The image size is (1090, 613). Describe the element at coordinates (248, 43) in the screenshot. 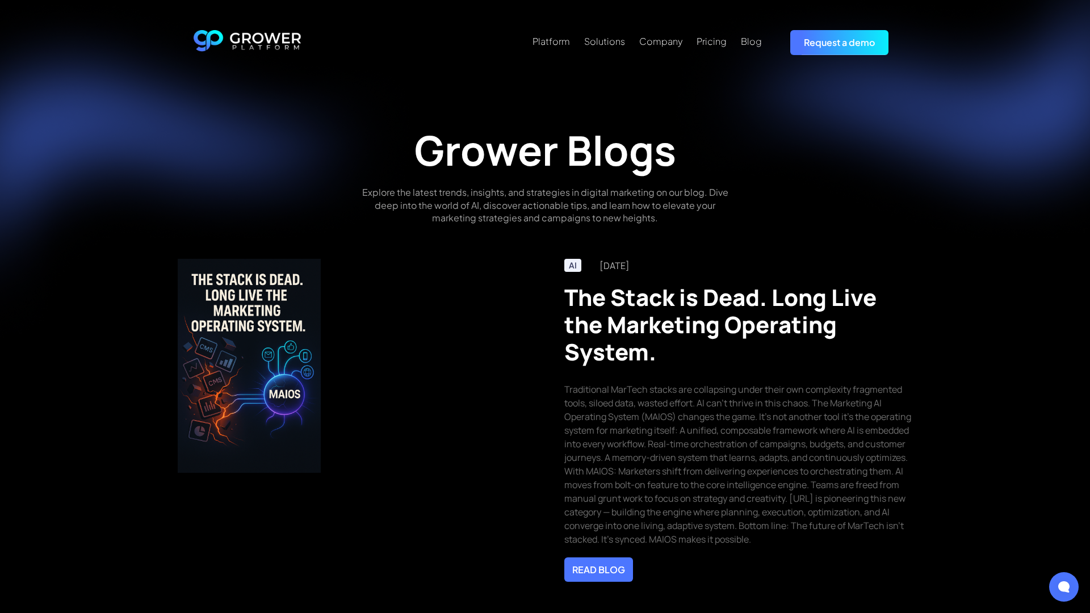

I see `a: home` at that location.